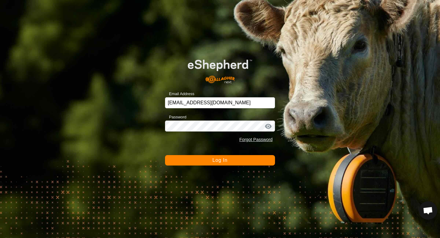  What do you see at coordinates (180, 94) in the screenshot?
I see `label: Email Address` at bounding box center [180, 94].